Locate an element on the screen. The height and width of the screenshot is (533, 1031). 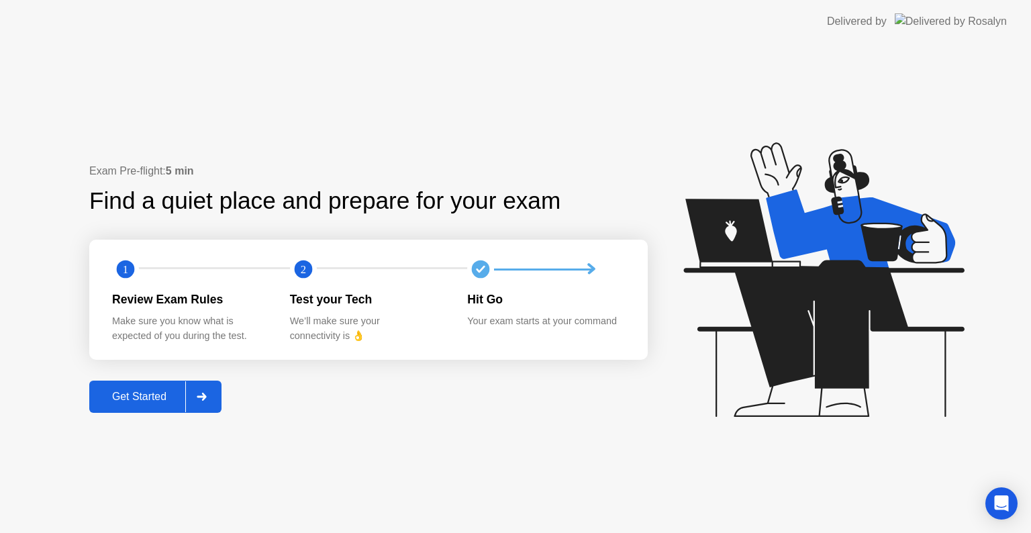
div: Review Exam Rules is located at coordinates (190, 300).